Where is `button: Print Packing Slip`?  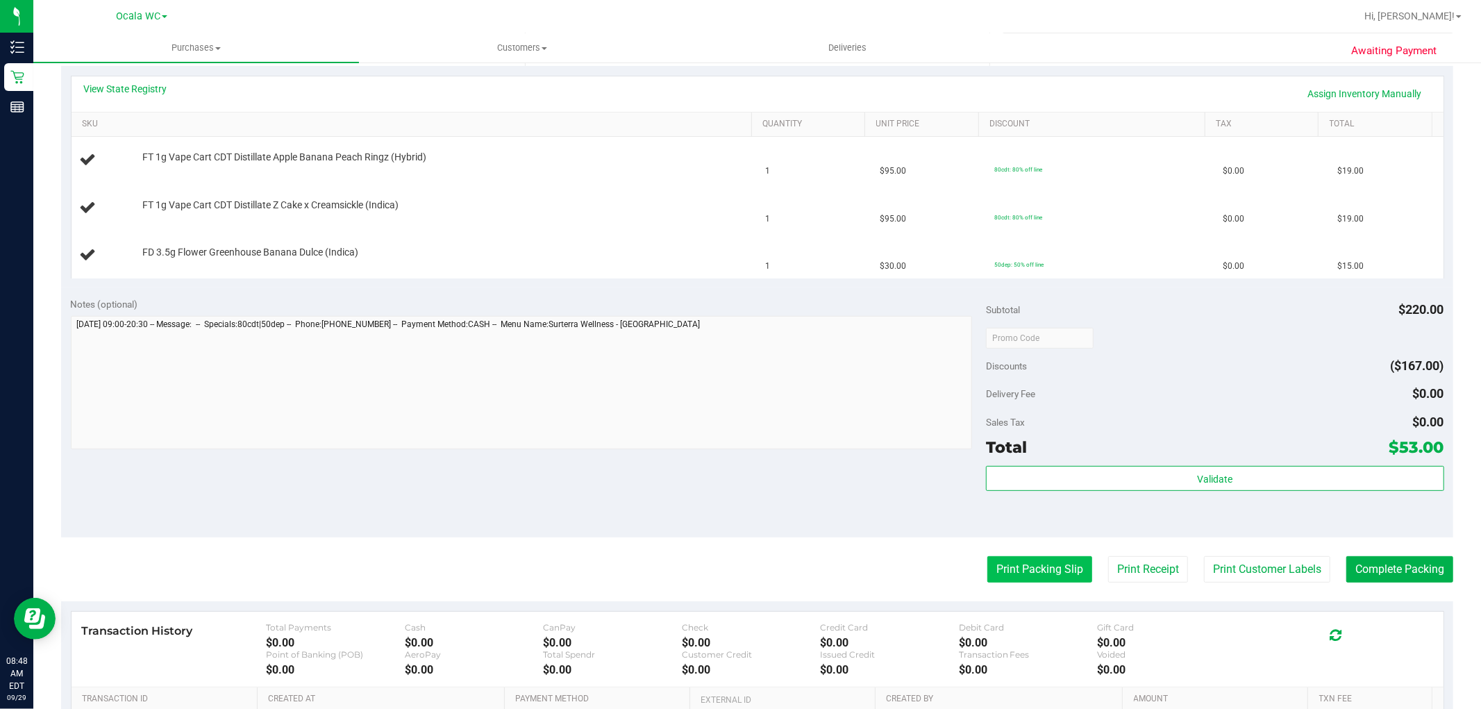 button: Print Packing Slip is located at coordinates (1040, 569).